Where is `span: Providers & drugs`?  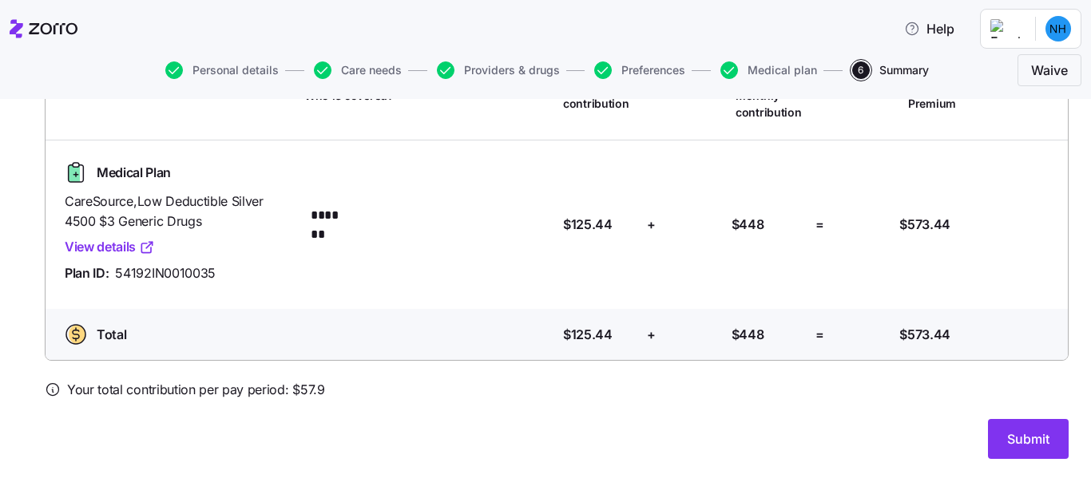
span: Providers & drugs is located at coordinates (512, 70).